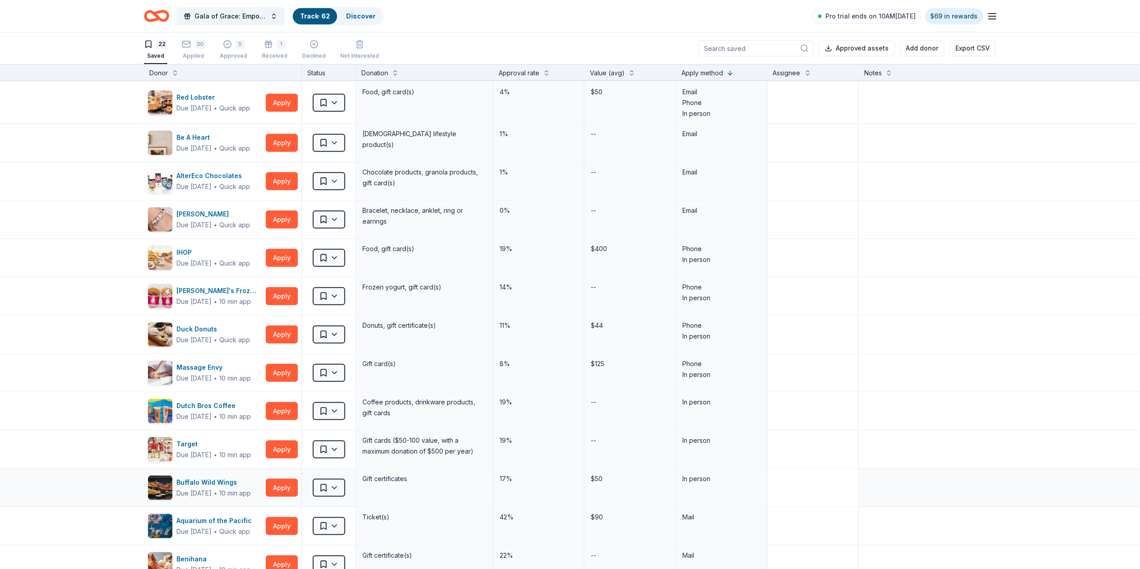  I want to click on div: Target, so click(213, 444).